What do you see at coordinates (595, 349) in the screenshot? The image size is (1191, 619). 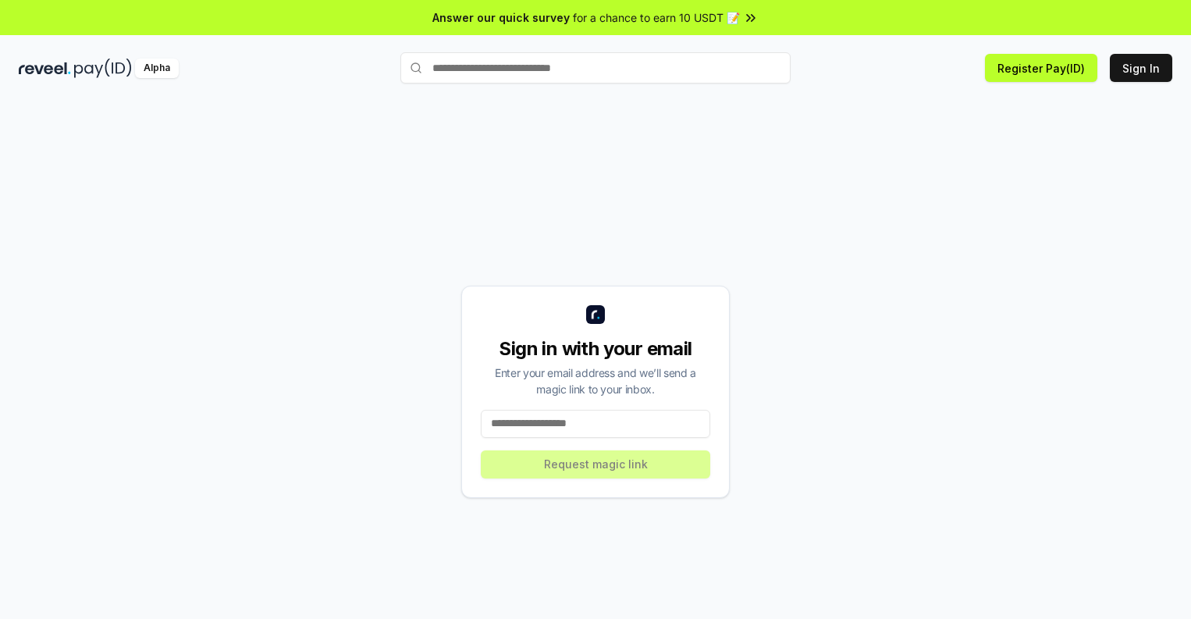 I see `div: Sign in with your email` at bounding box center [595, 349].